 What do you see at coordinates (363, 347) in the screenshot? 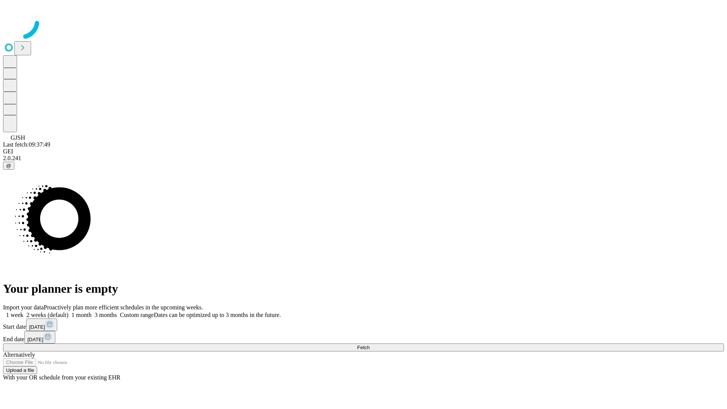
I see `span: Fetch` at bounding box center [363, 347].